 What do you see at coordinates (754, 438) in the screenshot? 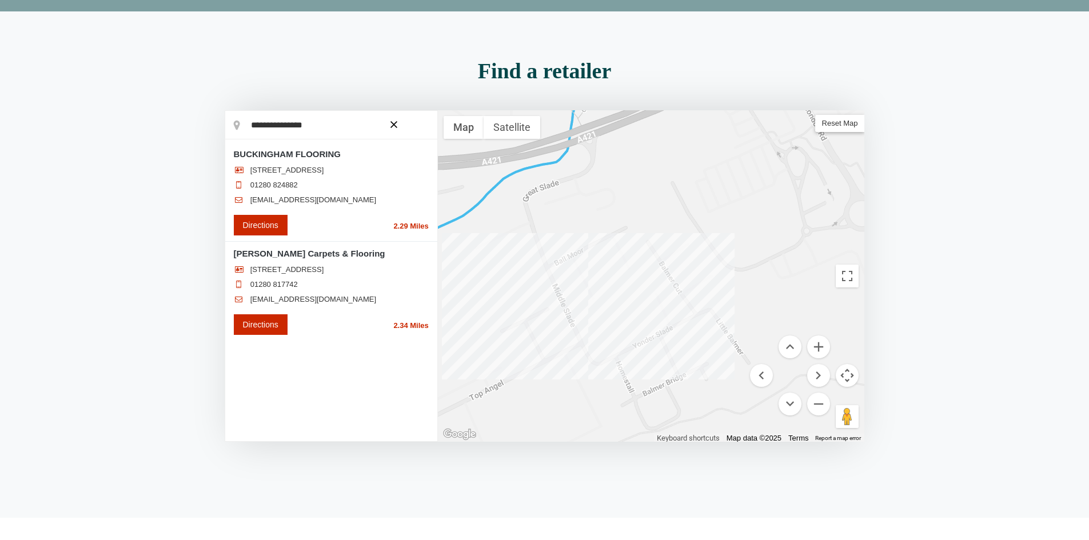
I see `span: Map data ©2025` at bounding box center [754, 438].